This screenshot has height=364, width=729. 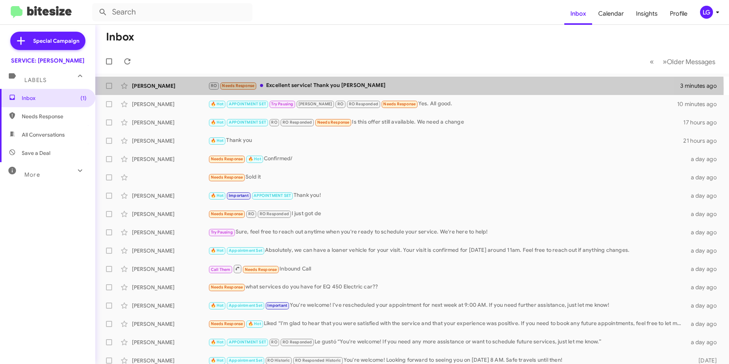 I want to click on span: Profile, so click(x=678, y=14).